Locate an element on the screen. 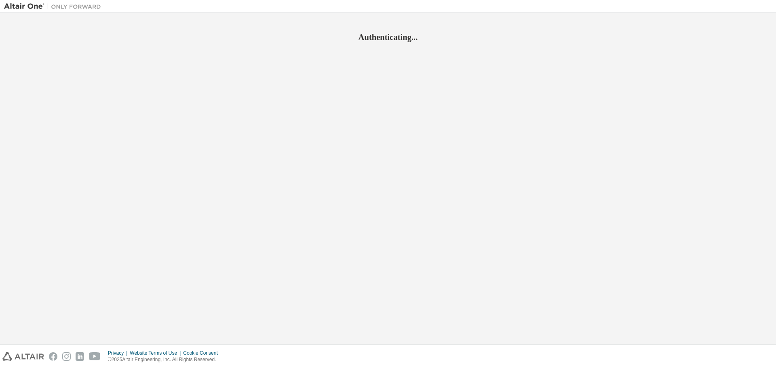  img: youtube.svg is located at coordinates (95, 357).